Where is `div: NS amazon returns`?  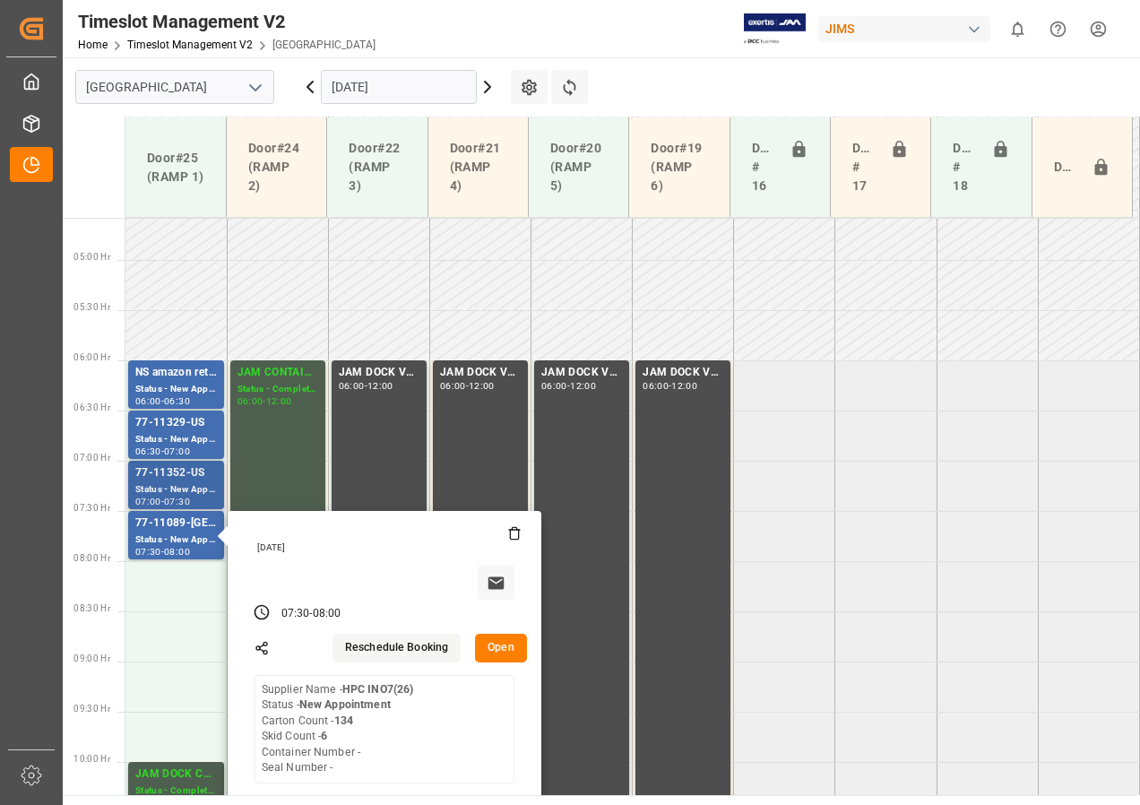 div: NS amazon returns is located at coordinates (176, 373).